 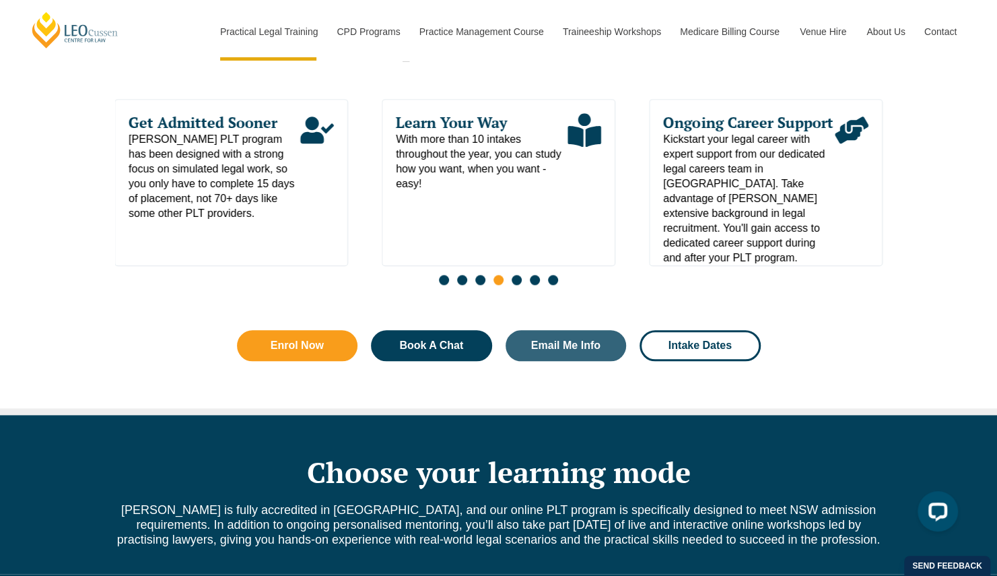 What do you see at coordinates (431, 345) in the screenshot?
I see `span: Book A Chat` at bounding box center [431, 345].